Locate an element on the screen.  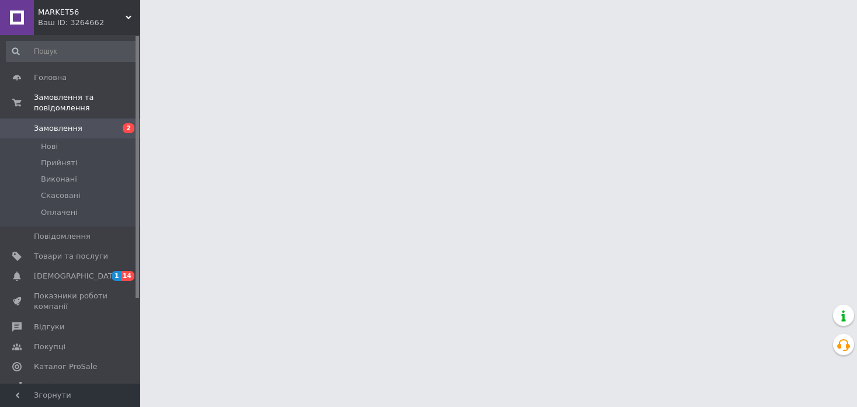
span: Каталог ProSale is located at coordinates (65, 367).